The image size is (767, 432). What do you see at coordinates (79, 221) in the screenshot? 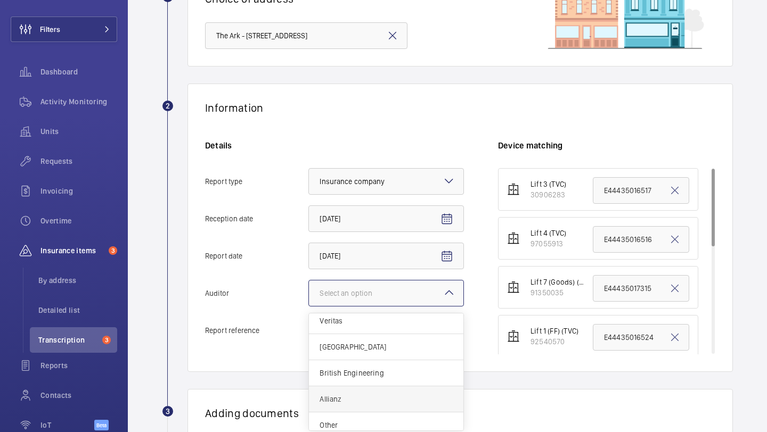
I see `span: Overtime` at bounding box center [79, 221].